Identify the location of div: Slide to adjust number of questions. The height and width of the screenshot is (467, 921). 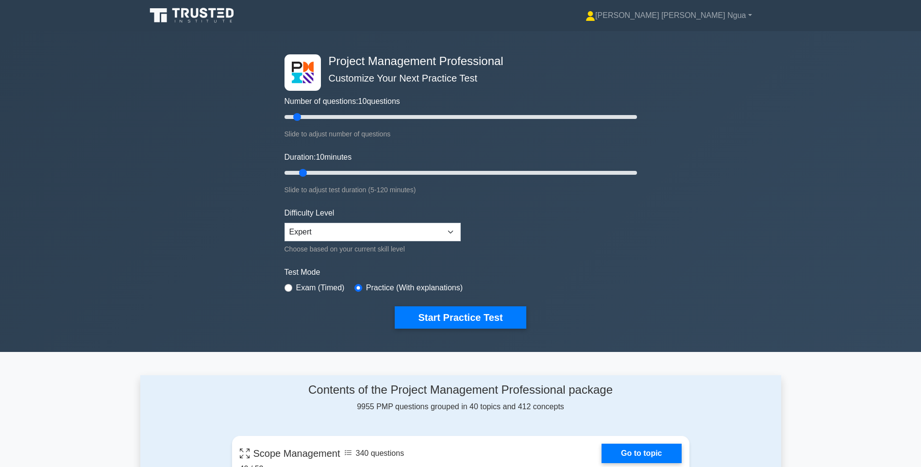
(461, 134).